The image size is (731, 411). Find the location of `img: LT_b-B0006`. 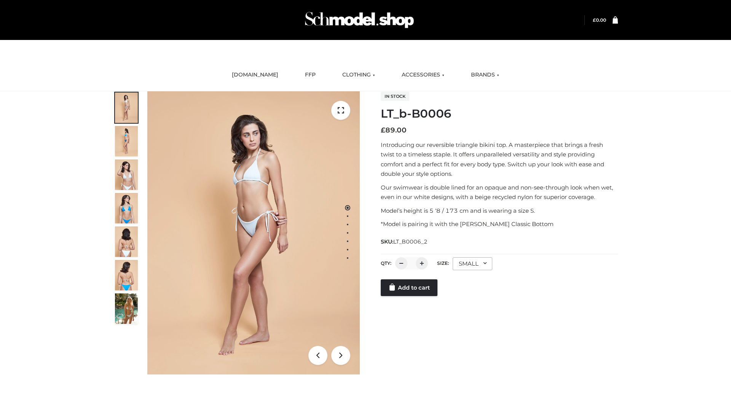

img: LT_b-B0006 is located at coordinates (254, 233).